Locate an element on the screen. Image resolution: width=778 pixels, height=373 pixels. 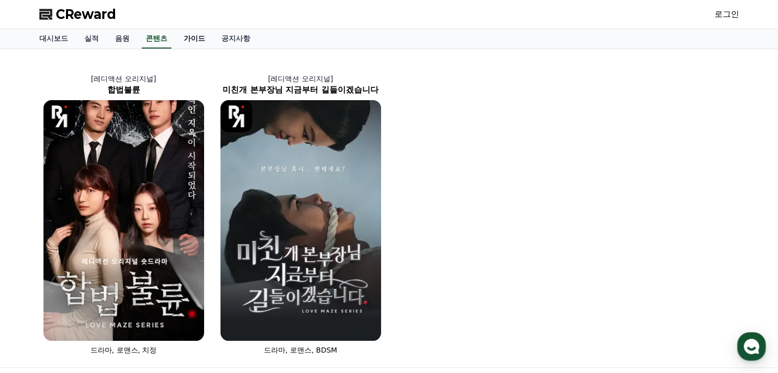
a: 홈 is located at coordinates (35, 301).